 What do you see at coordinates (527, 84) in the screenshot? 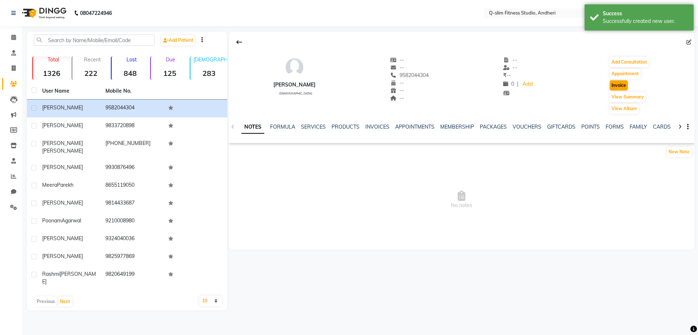
I see `a: Add` at bounding box center [527, 84].